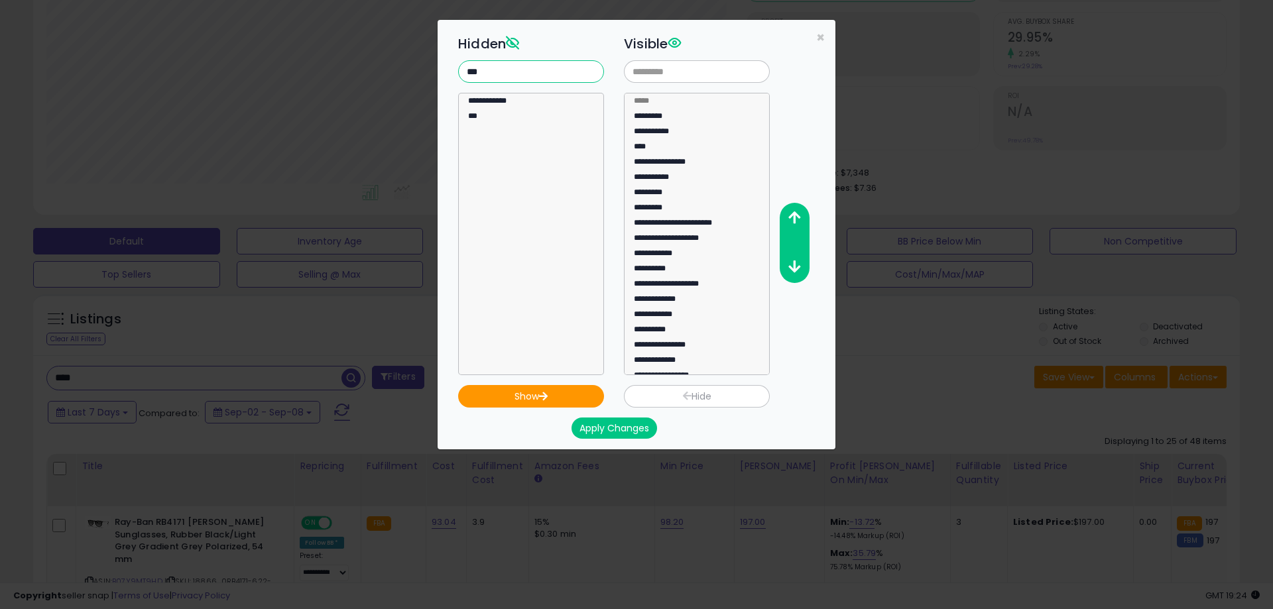  What do you see at coordinates (531, 397) in the screenshot?
I see `button: Show` at bounding box center [531, 397].